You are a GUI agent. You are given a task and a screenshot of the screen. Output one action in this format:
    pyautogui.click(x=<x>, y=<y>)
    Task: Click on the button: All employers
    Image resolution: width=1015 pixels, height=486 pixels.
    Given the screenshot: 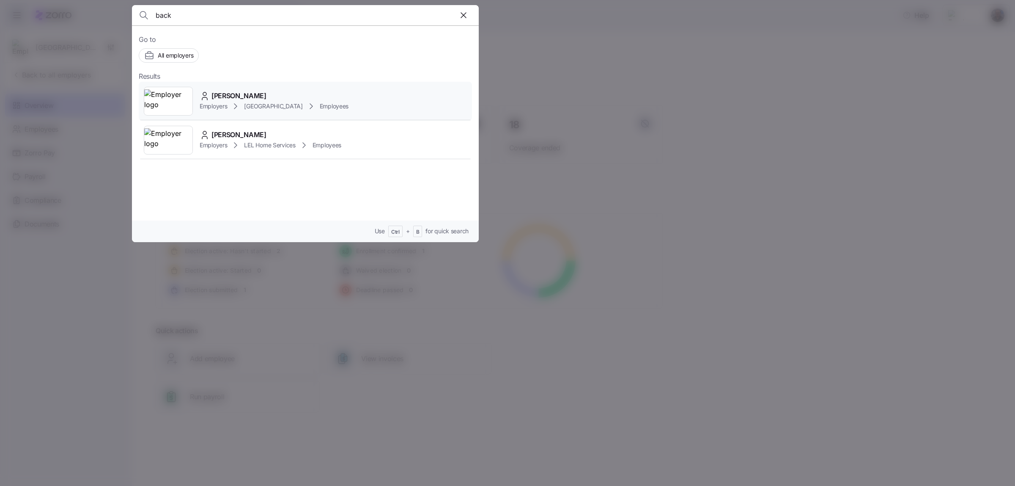 What is the action you would take?
    pyautogui.click(x=169, y=55)
    